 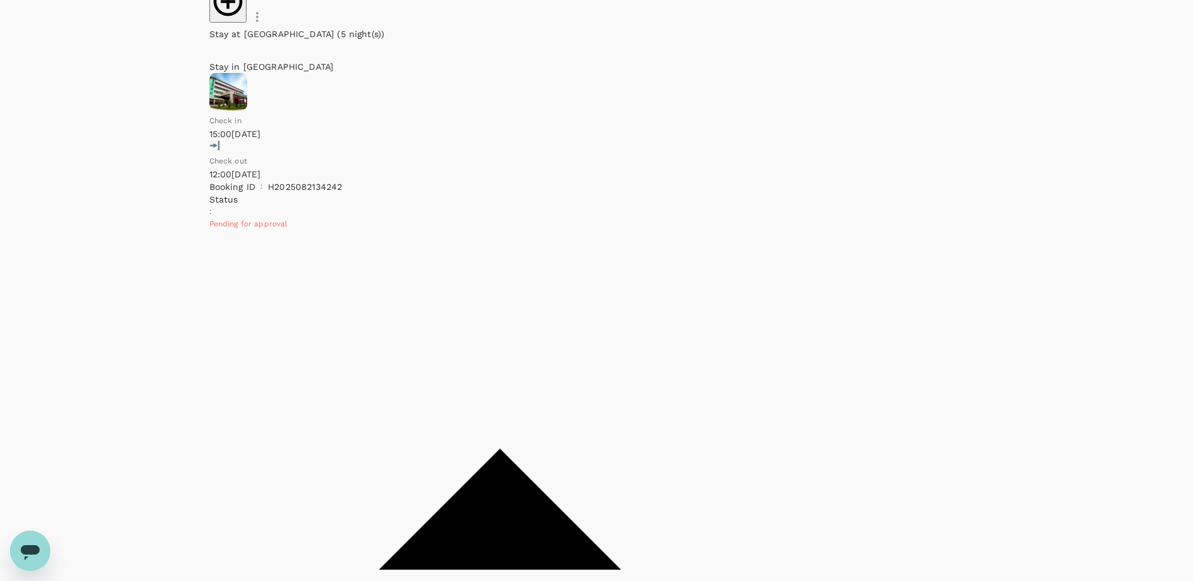 What do you see at coordinates (305, 187) in the screenshot?
I see `p: H2025082134242` at bounding box center [305, 187].